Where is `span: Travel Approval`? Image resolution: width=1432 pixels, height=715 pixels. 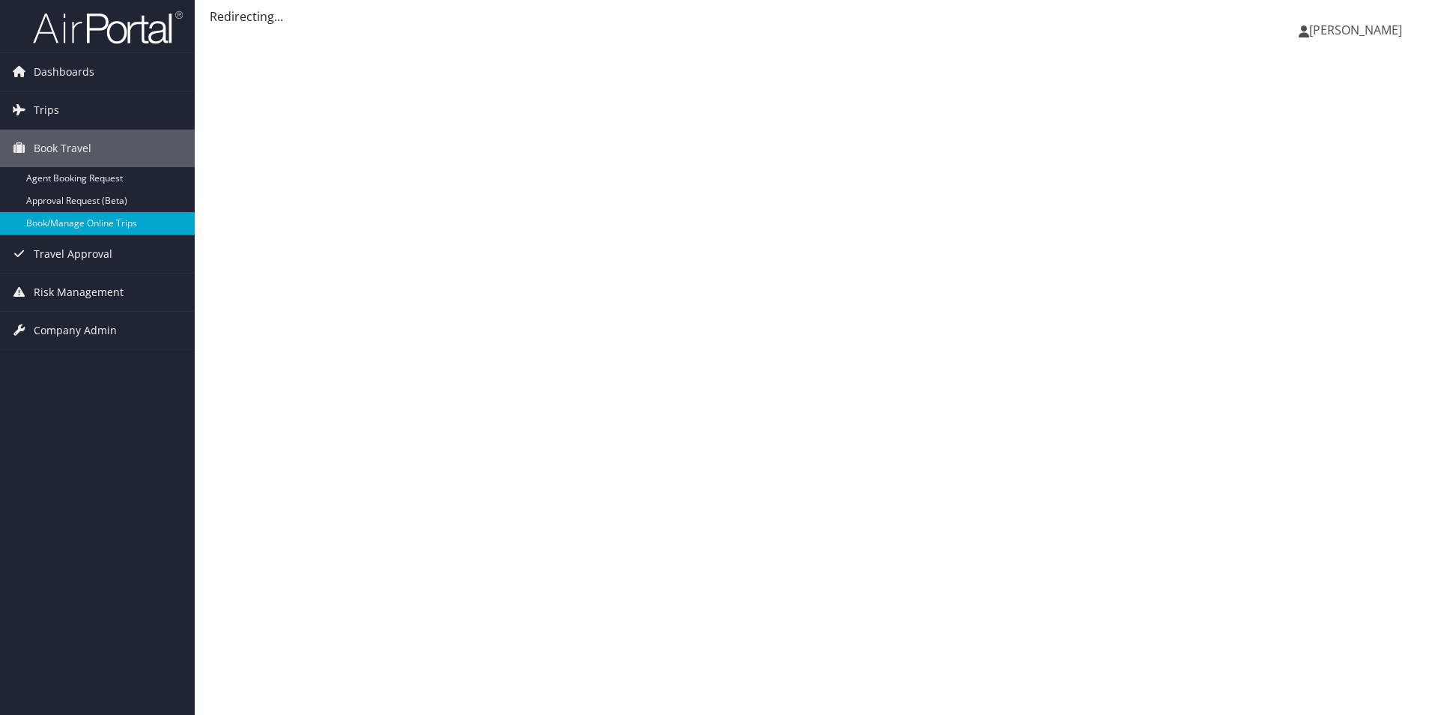
span: Travel Approval is located at coordinates (73, 254).